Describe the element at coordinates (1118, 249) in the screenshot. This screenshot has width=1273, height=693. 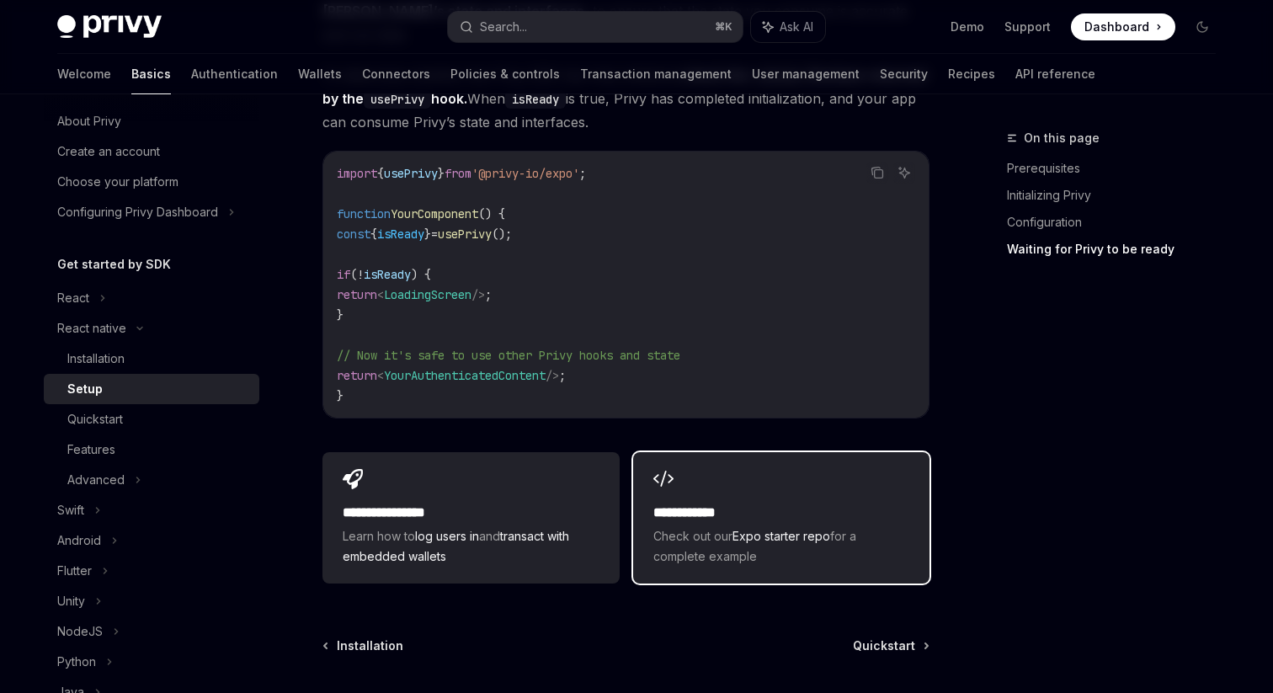
I see `a: Waiting for Privy to be ready` at that location.